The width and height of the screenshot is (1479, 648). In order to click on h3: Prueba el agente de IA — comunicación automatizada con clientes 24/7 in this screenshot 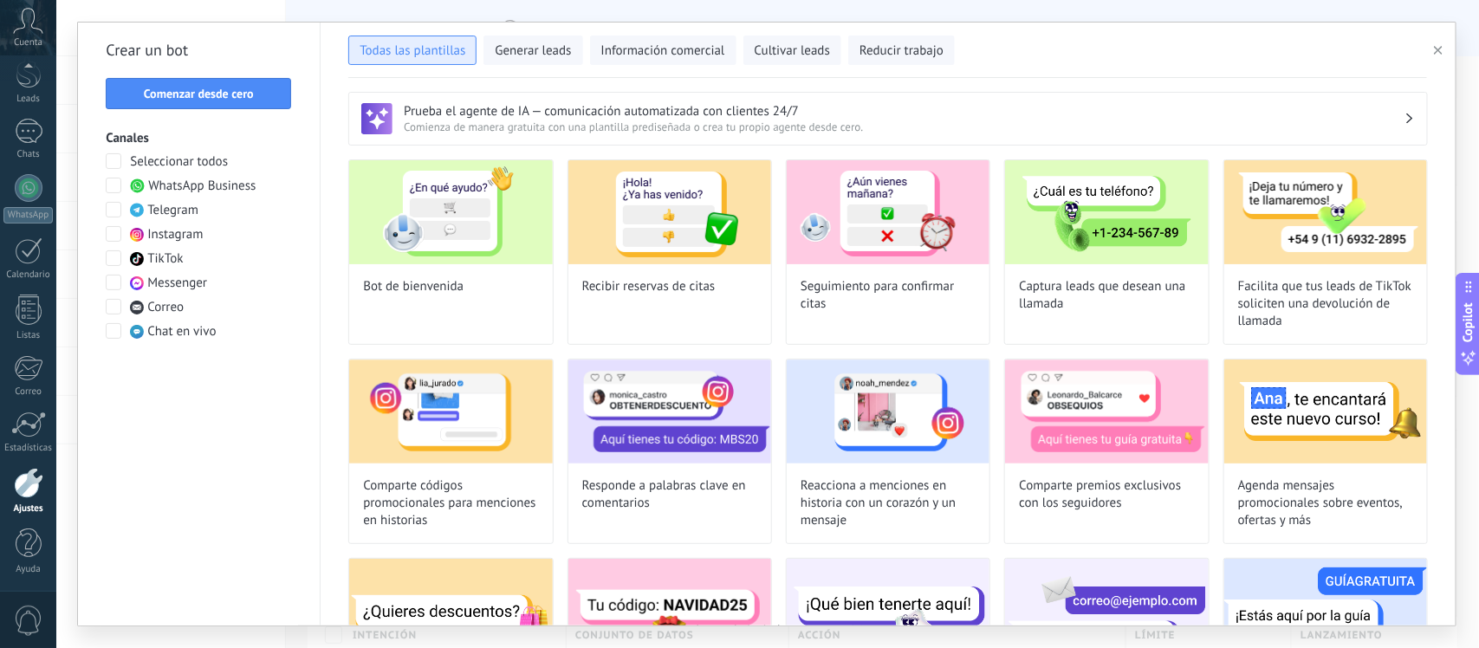, I will do `click(904, 111)`.